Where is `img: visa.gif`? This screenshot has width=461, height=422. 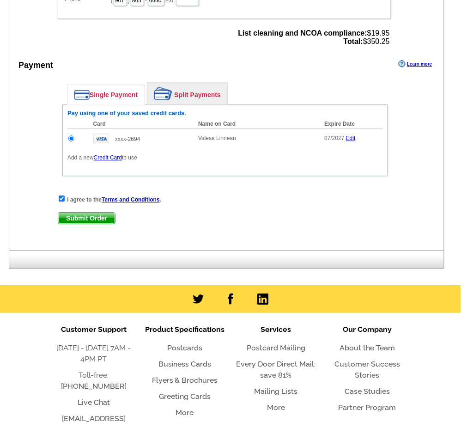
img: visa.gif is located at coordinates (101, 138).